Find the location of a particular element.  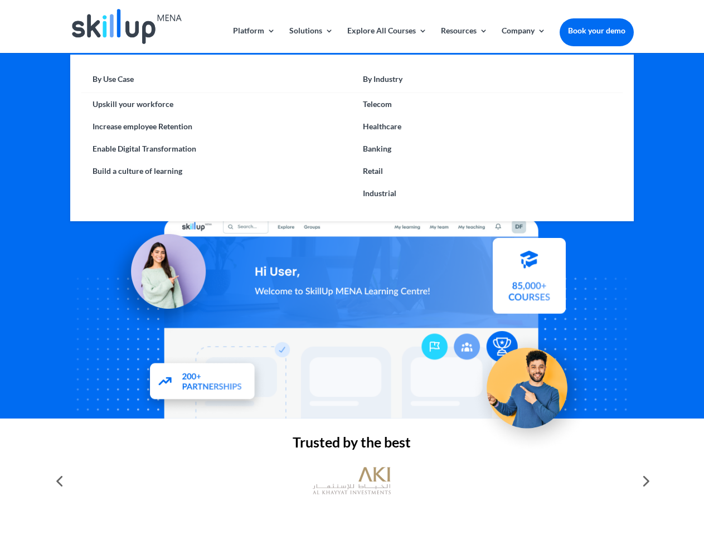

img: Courses library - SkillUp MENA is located at coordinates (529, 281).